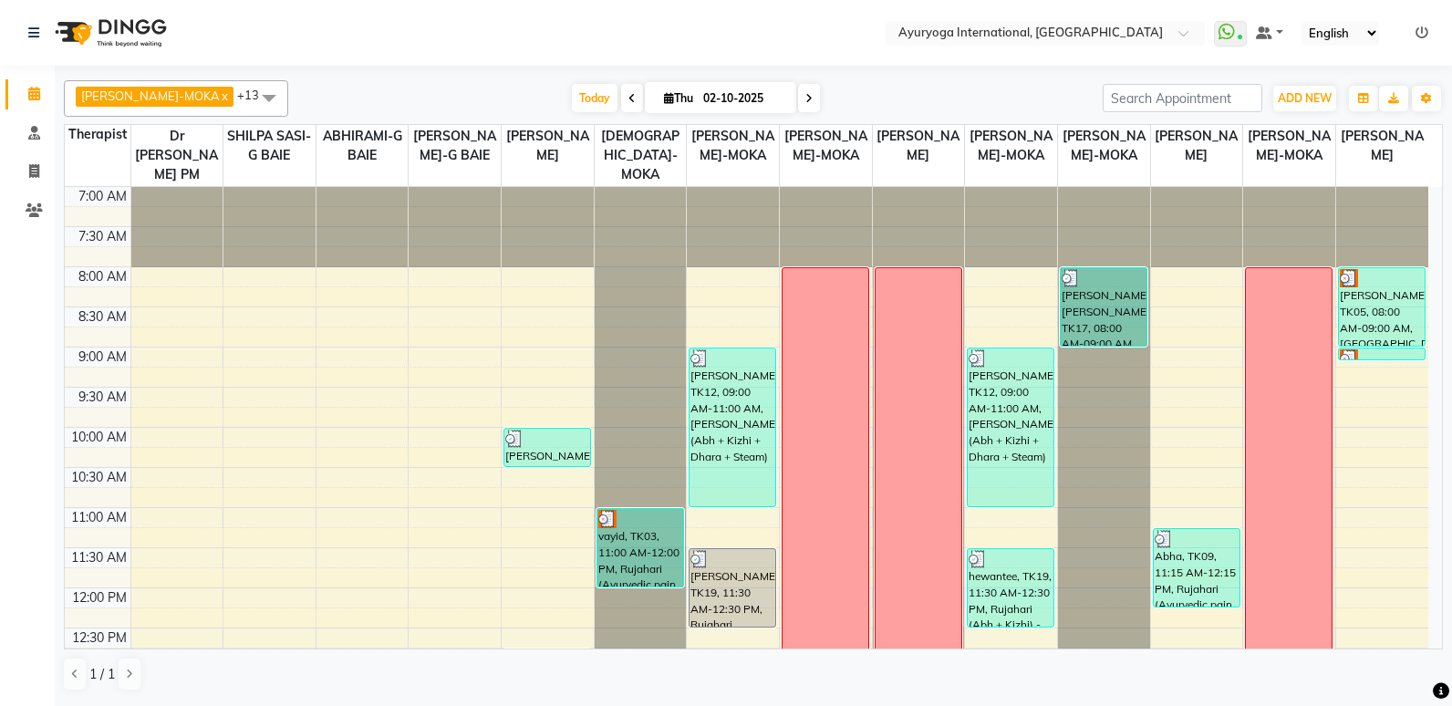  Describe the element at coordinates (223, 96) in the screenshot. I see `a: x` at that location.